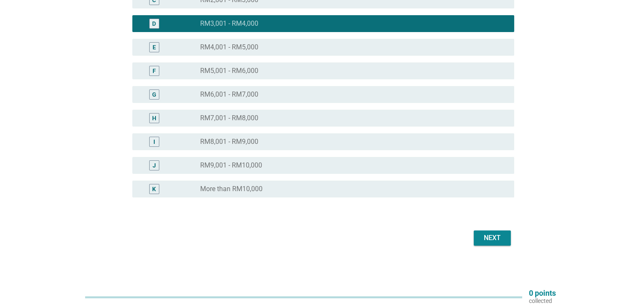 Image resolution: width=641 pixels, height=308 pixels. I want to click on p: collected, so click(542, 300).